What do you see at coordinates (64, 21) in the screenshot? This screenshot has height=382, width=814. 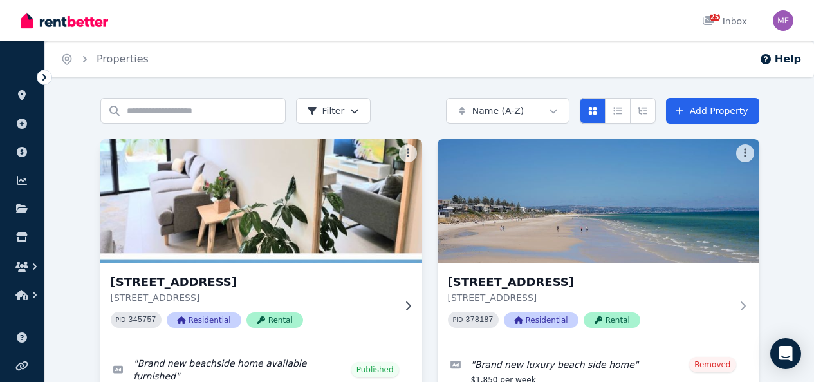 I see `img: RentBetter` at bounding box center [64, 21].